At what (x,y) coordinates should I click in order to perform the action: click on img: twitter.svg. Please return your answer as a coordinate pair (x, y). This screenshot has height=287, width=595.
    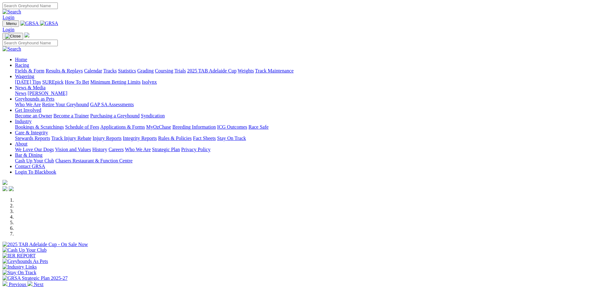
    Looking at the image, I should click on (11, 189).